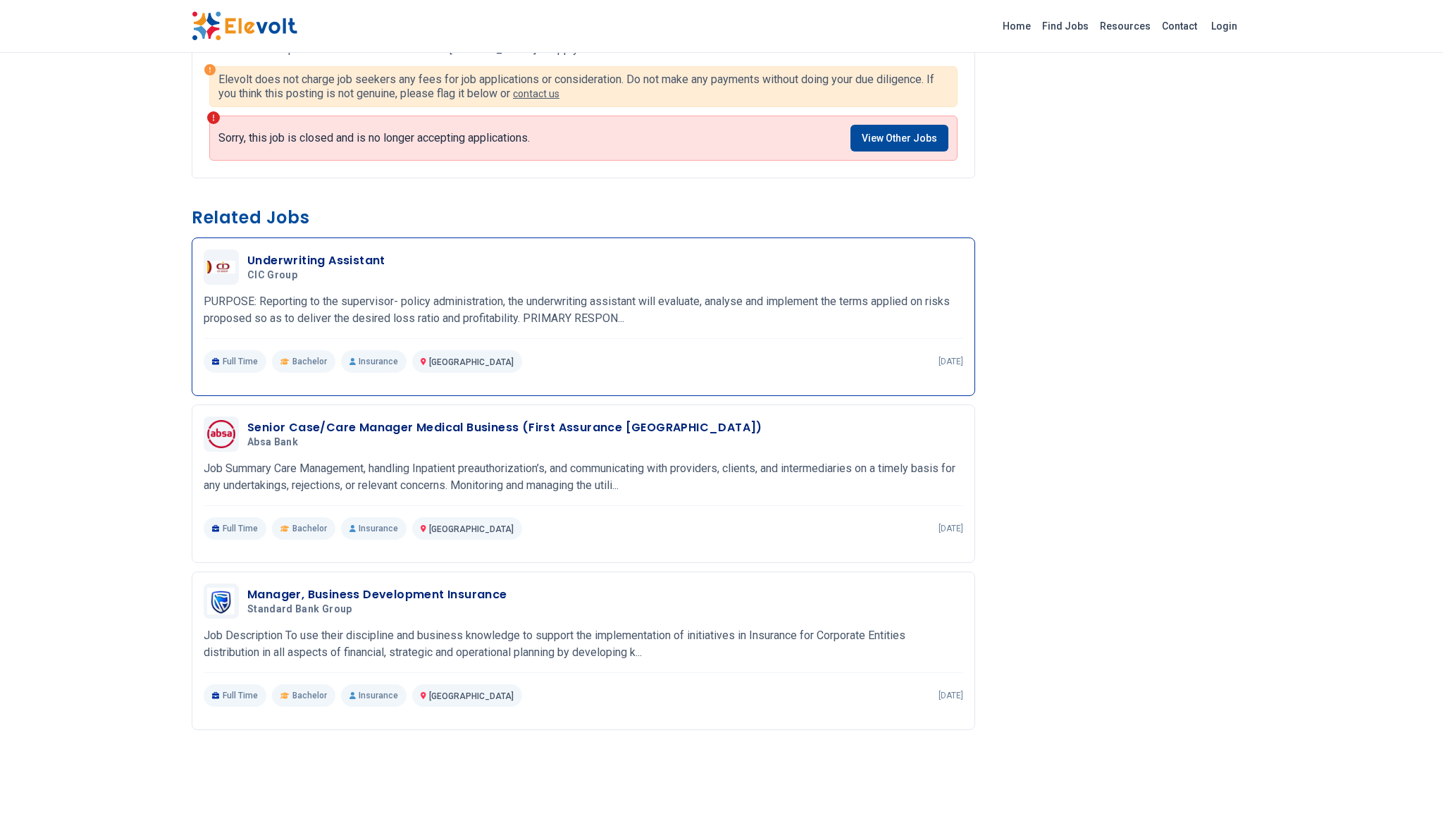 The image size is (1443, 840). Describe the element at coordinates (377, 595) in the screenshot. I see `h3: Manager, Business Development Insurance` at that location.